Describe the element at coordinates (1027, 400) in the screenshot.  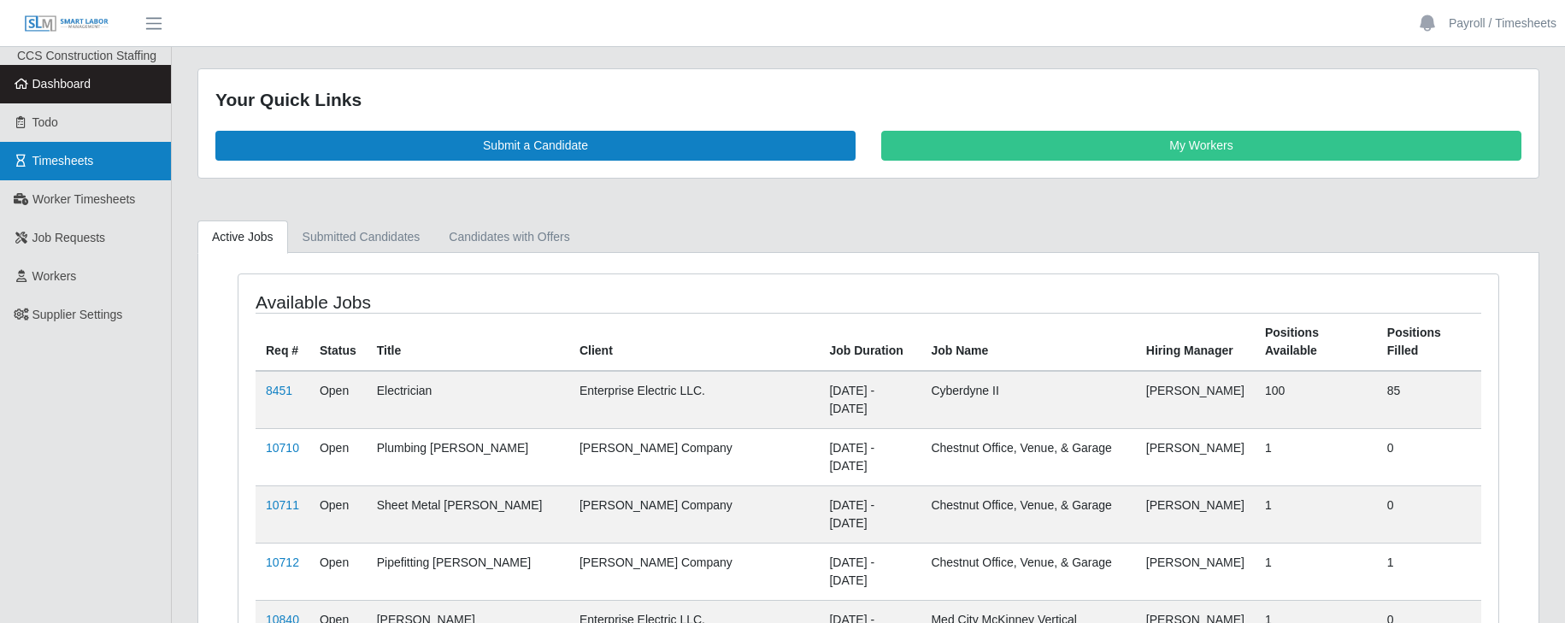
I see `td: Cyberdyne II` at that location.